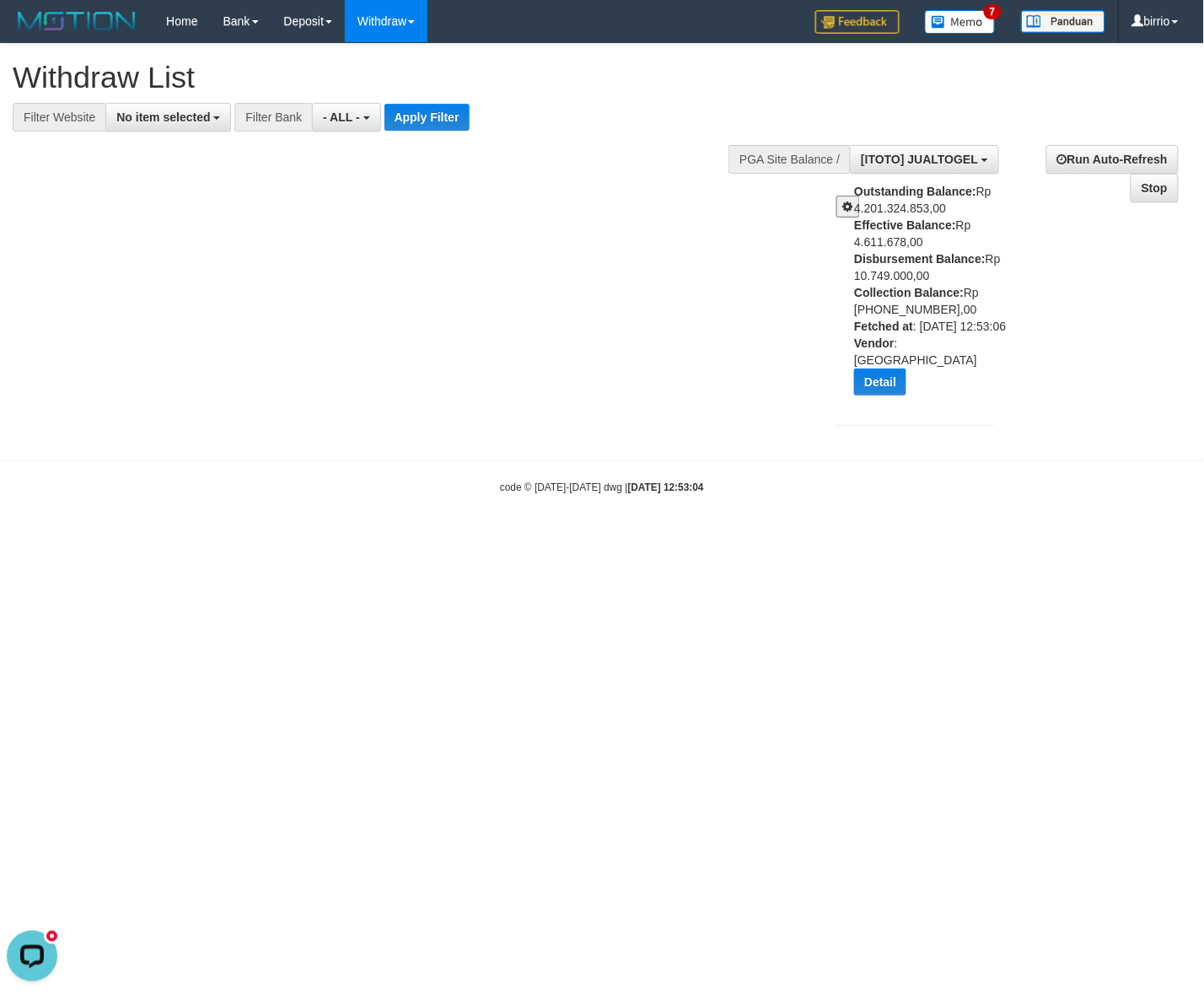 The image size is (1204, 995). What do you see at coordinates (399, 77) in the screenshot?
I see `h1: Withdraw List` at bounding box center [399, 77].